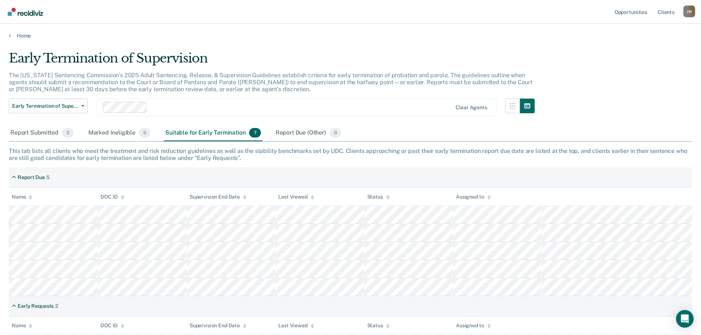  I want to click on span: Early Termination of Supervision, so click(45, 106).